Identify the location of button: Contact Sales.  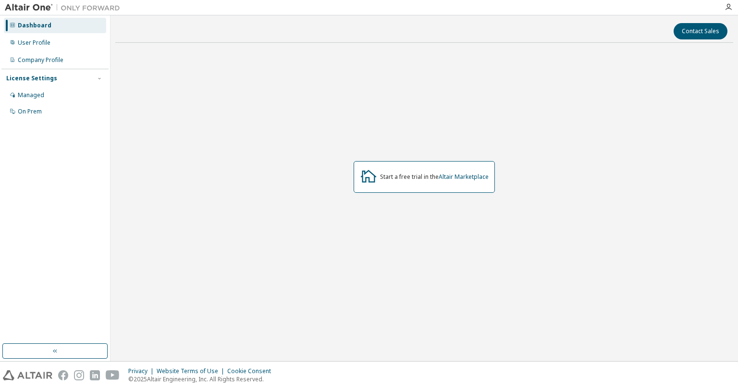
(701, 31).